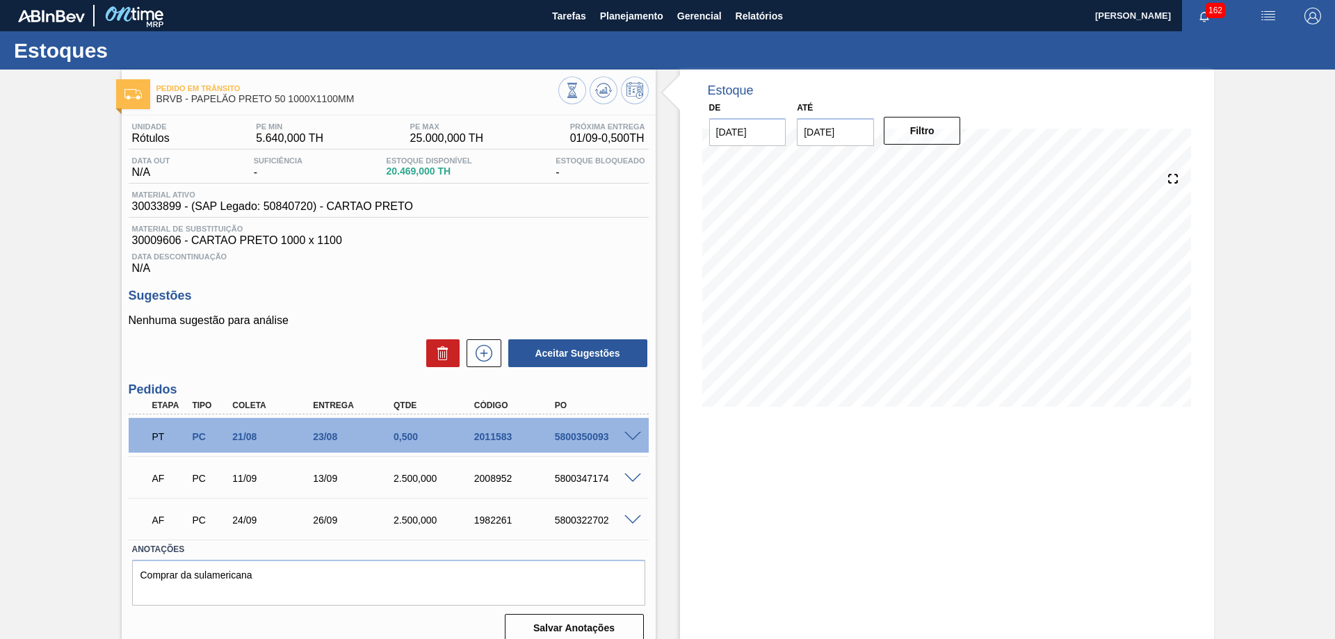 Image resolution: width=1335 pixels, height=639 pixels. I want to click on span: PE MIN, so click(289, 127).